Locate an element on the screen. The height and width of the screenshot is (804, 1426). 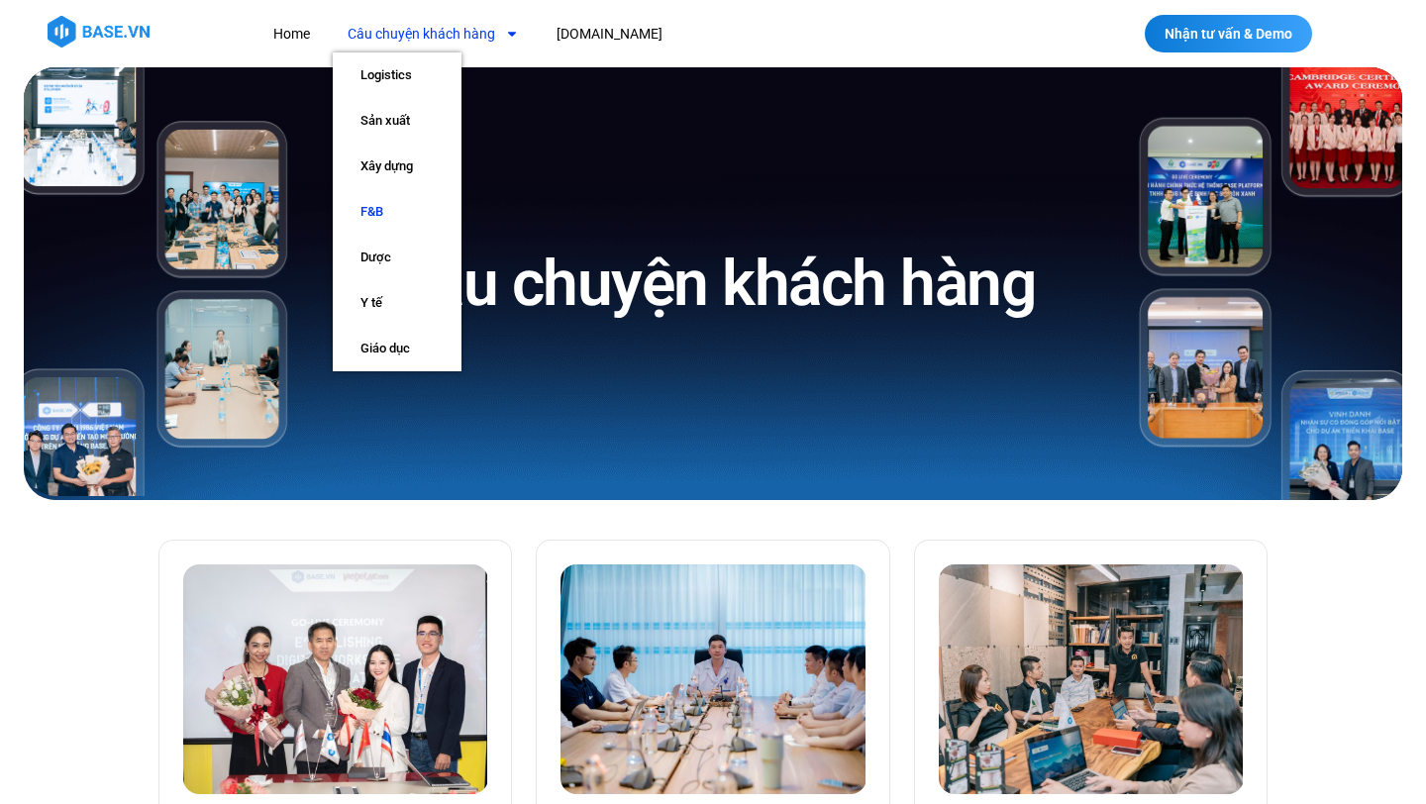
span: Nhận tư vấn & Demo is located at coordinates (1228, 34).